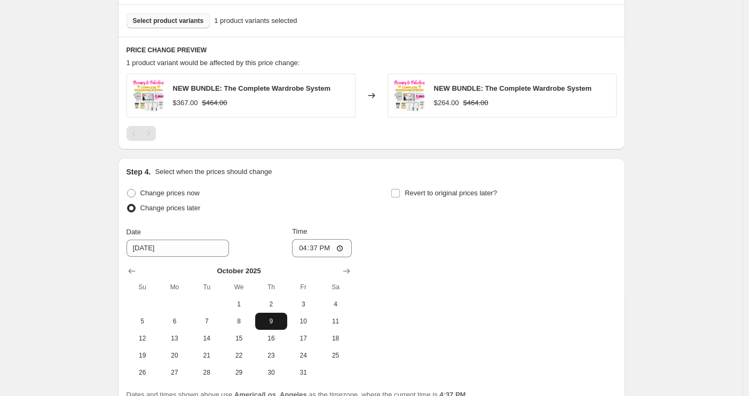  What do you see at coordinates (175, 373) in the screenshot?
I see `span: 27` at bounding box center [175, 373].